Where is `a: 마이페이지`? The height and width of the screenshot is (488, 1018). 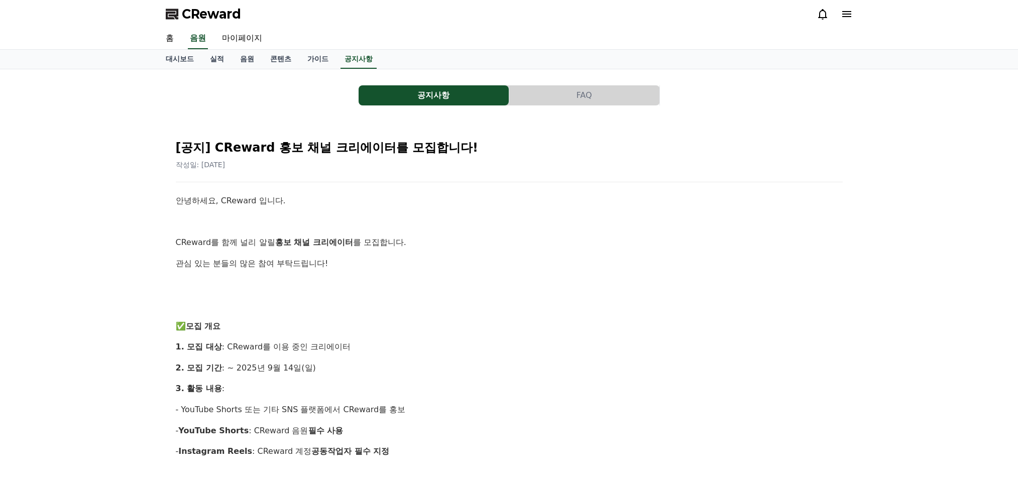
a: 마이페이지 is located at coordinates (242, 39).